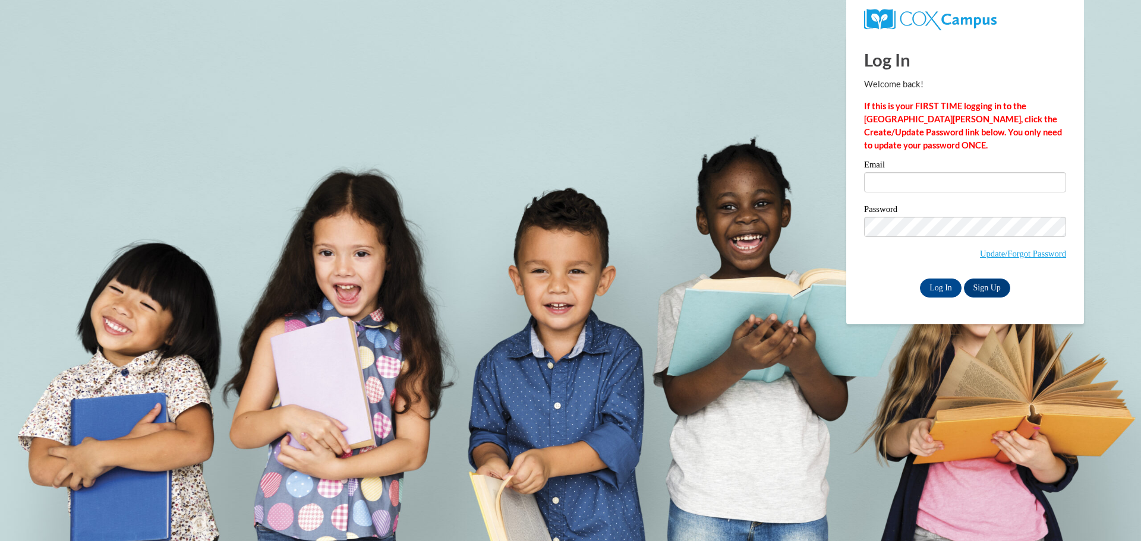 Image resolution: width=1141 pixels, height=541 pixels. What do you see at coordinates (965, 166) in the screenshot?
I see `label: Email` at bounding box center [965, 166].